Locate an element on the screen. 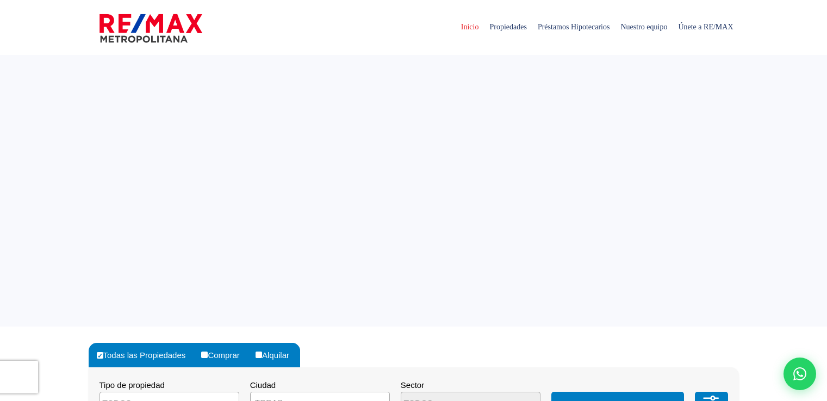 The height and width of the screenshot is (401, 827). span: Sector is located at coordinates (412, 385).